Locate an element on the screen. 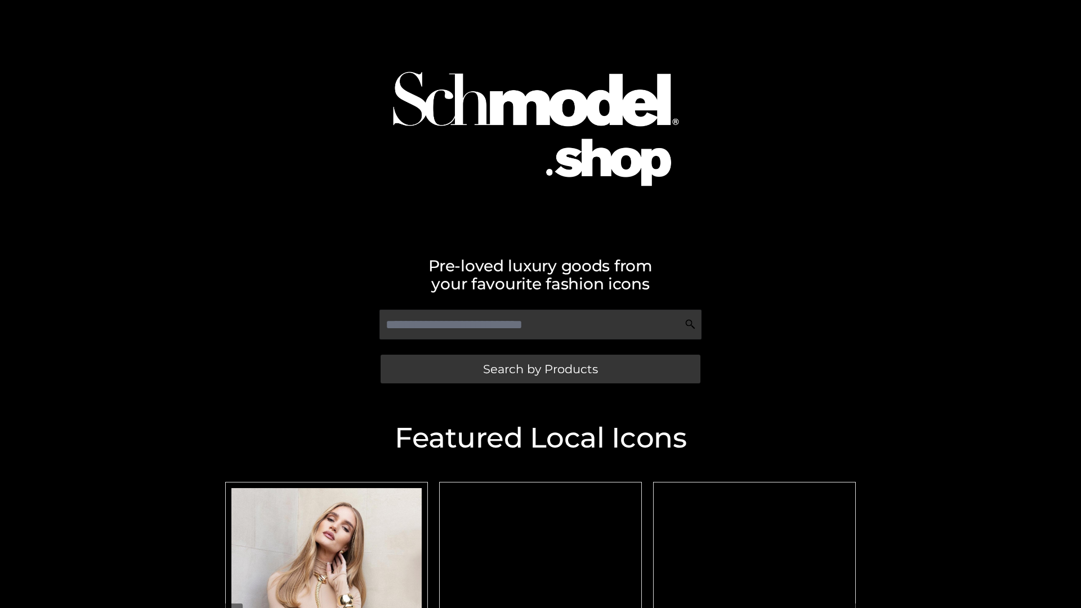 The height and width of the screenshot is (608, 1081). img: Search Icon is located at coordinates (690, 324).